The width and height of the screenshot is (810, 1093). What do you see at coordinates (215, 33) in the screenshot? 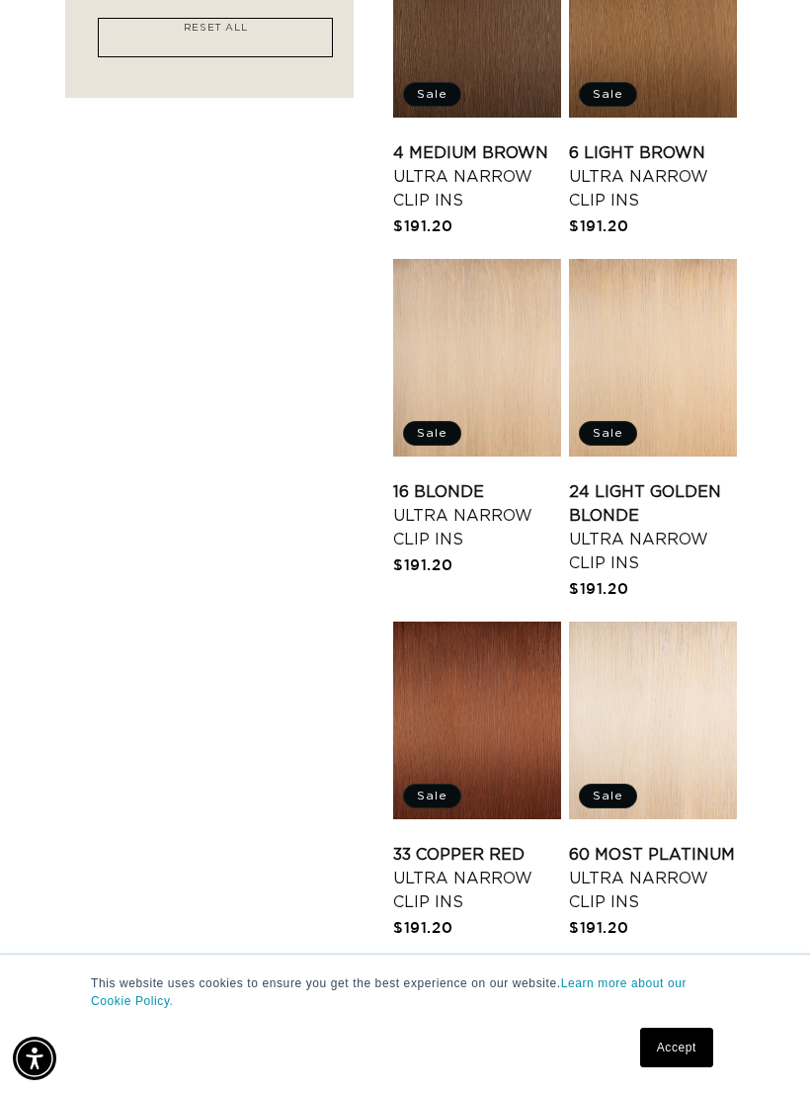
I see `a: RESET ALL` at bounding box center [215, 33].